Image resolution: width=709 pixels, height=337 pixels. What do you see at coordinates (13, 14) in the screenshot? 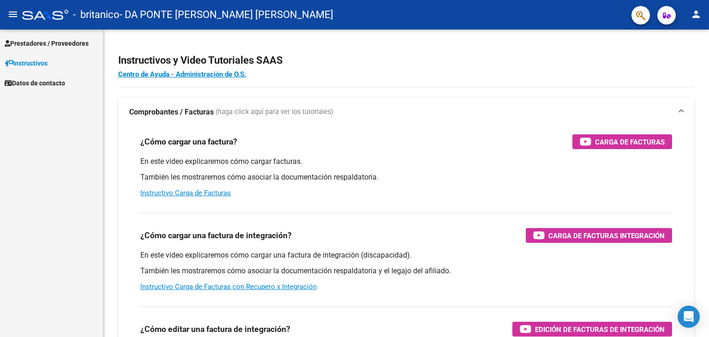
I see `mat-icon: menu` at bounding box center [13, 14].